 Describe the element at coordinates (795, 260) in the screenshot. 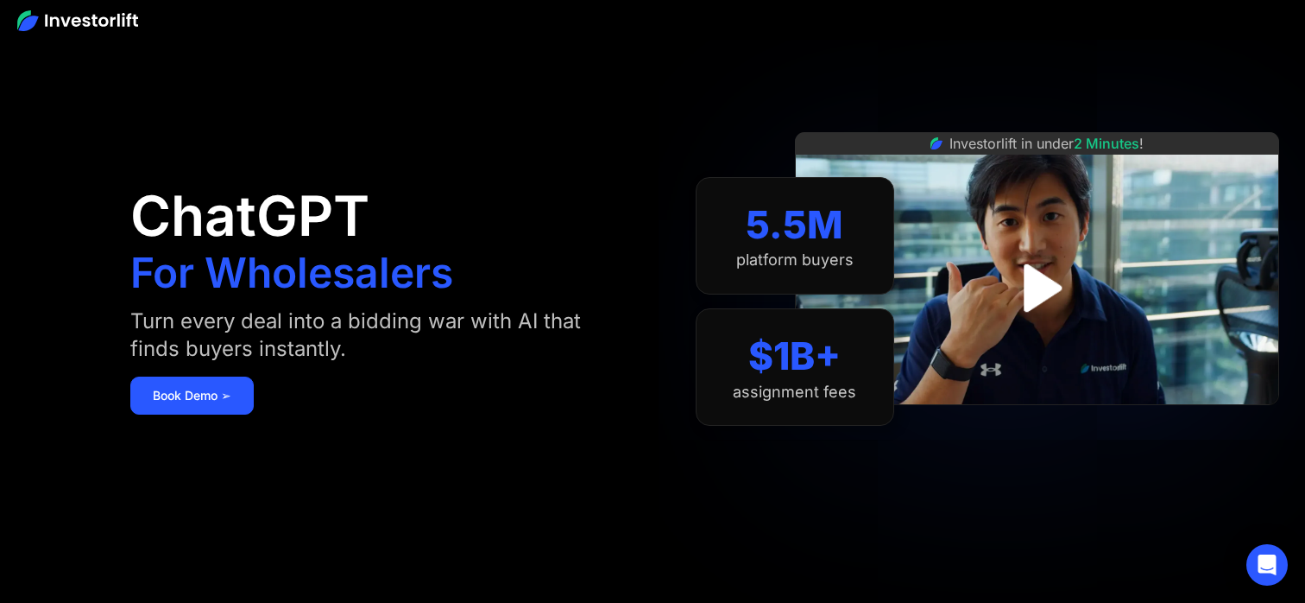

I see `div: platform buyers` at that location.